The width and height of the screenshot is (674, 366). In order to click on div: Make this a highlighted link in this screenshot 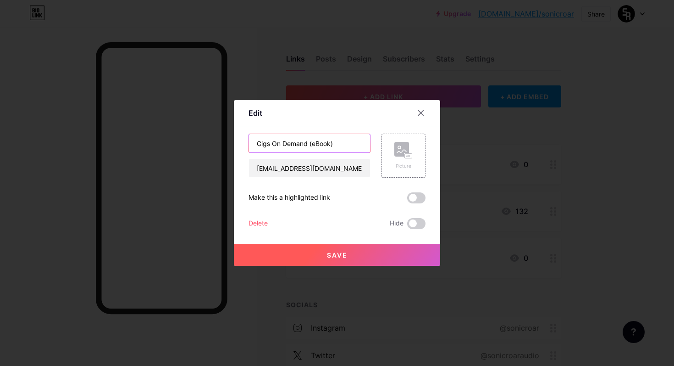, I will do `click(290, 198)`.